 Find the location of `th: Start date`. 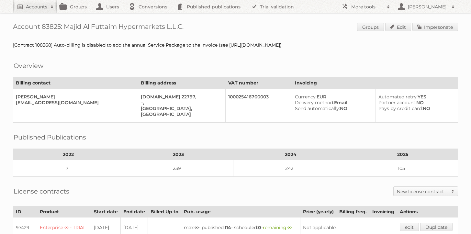

th: Start date is located at coordinates (106, 212).